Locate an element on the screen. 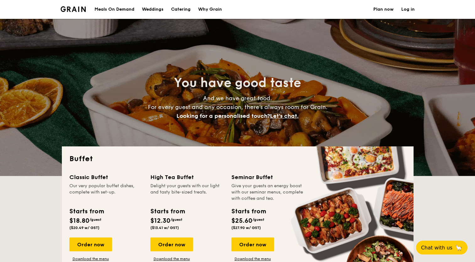  span: Chat with us is located at coordinates (437, 247).